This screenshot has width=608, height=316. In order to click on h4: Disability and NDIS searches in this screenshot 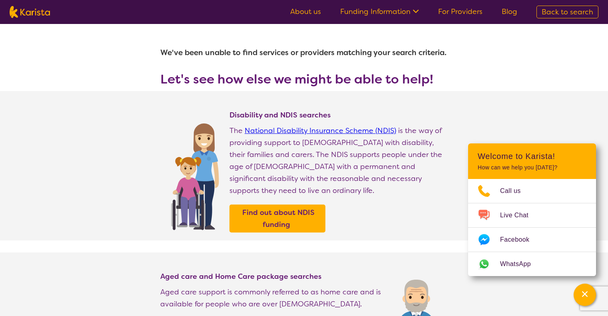, I will do `click(338, 115)`.